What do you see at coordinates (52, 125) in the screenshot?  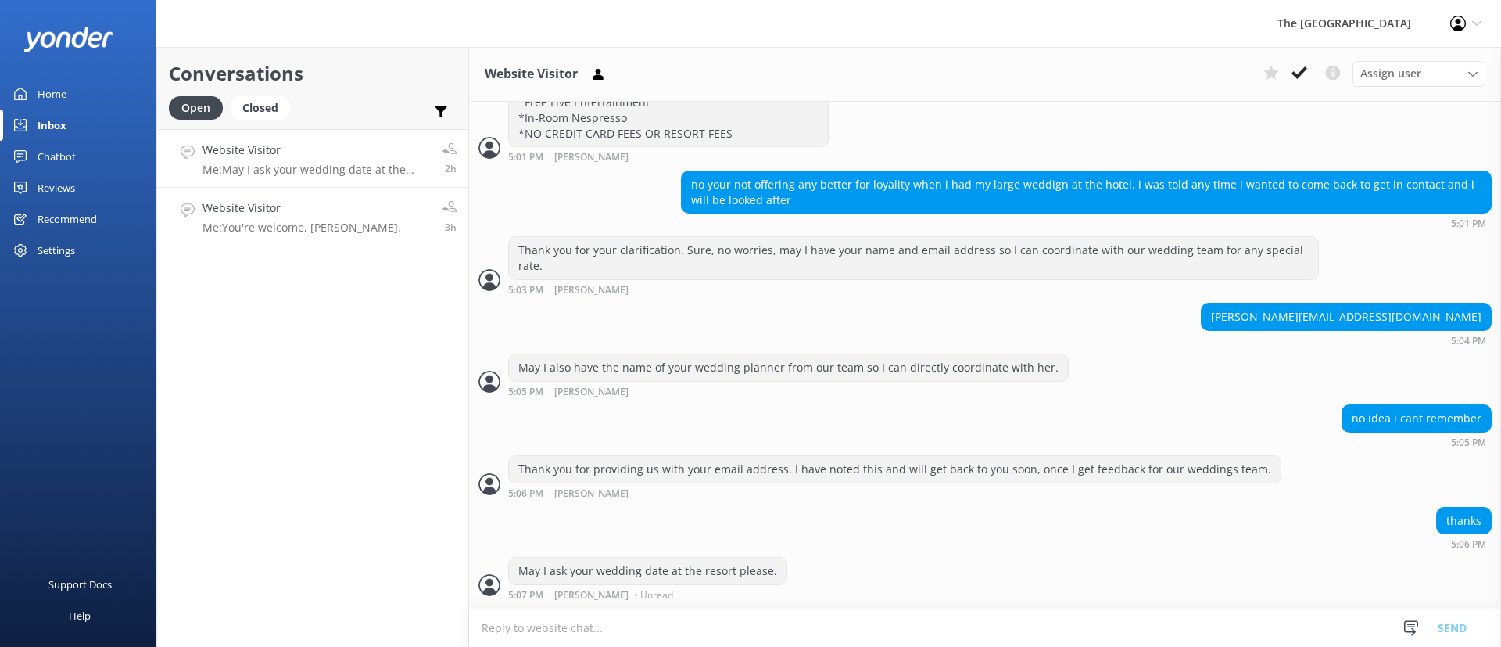 I see `div: Inbox` at bounding box center [52, 125].